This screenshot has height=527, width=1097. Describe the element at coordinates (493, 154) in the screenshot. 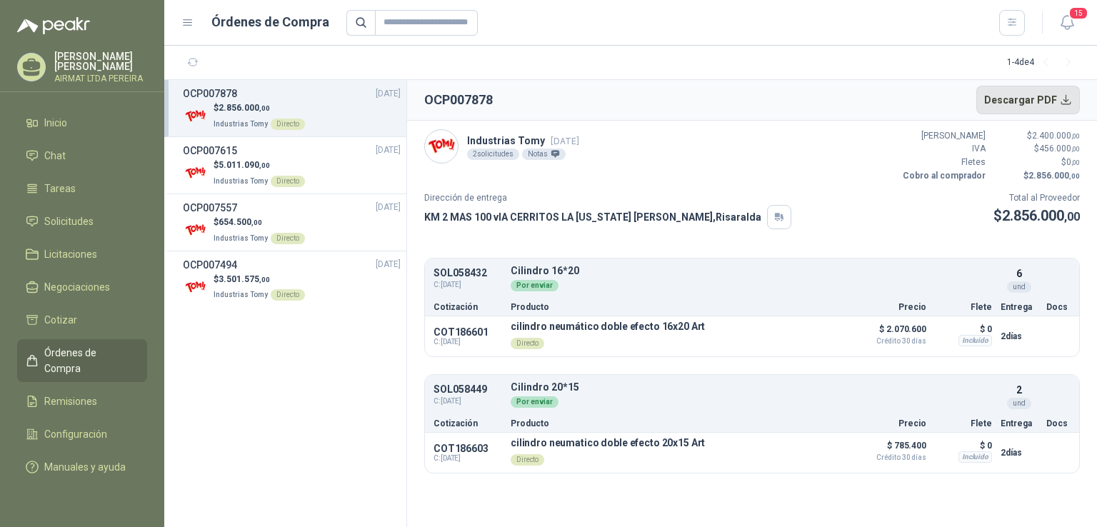

I see `div: 2 solicitudes` at that location.